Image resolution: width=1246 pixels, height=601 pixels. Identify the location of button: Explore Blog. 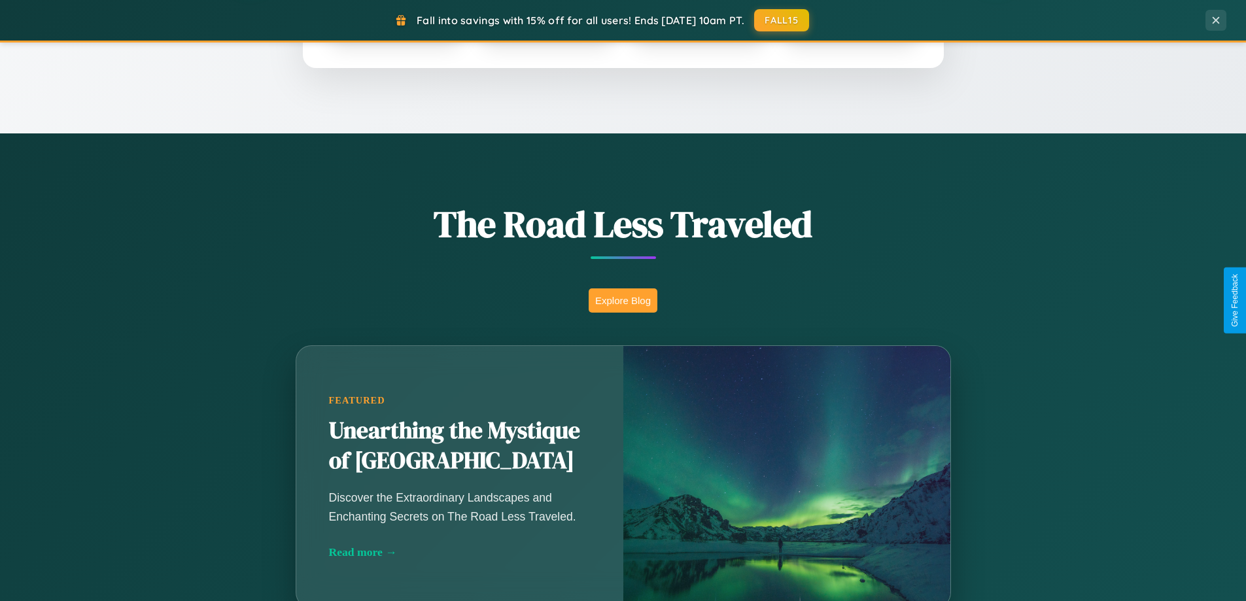
(623, 300).